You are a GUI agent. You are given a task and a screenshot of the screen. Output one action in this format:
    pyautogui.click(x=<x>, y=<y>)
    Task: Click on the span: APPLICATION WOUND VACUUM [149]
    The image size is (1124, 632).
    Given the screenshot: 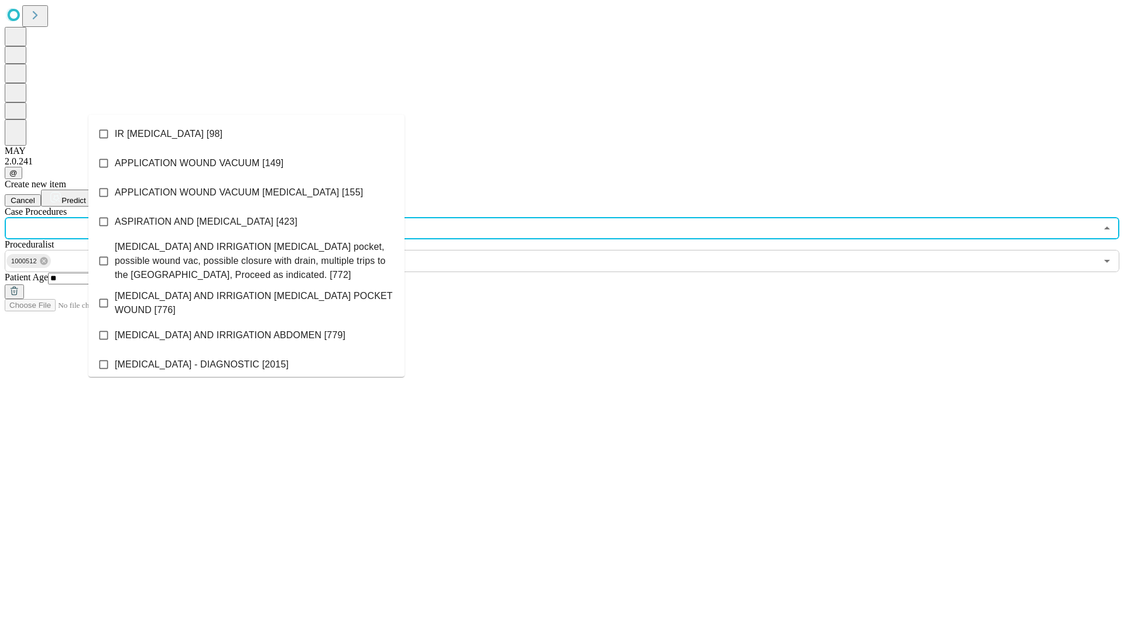 What is the action you would take?
    pyautogui.click(x=199, y=163)
    